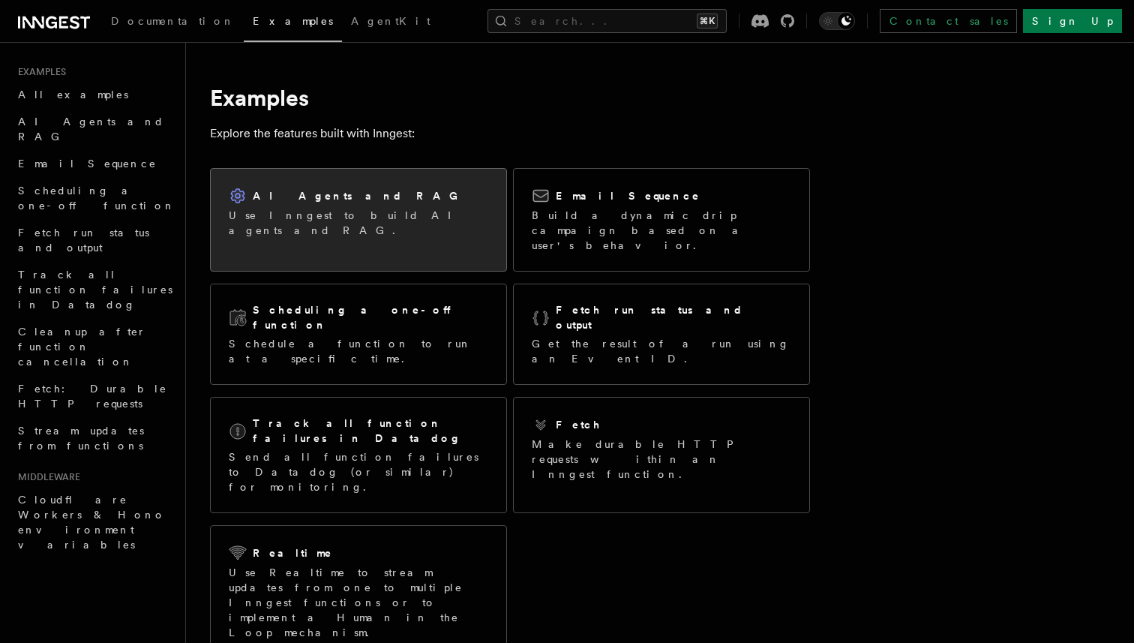  Describe the element at coordinates (662, 220) in the screenshot. I see `a: Email SequenceBuild a dynamic drip campaign based on a user's behavior.` at that location.